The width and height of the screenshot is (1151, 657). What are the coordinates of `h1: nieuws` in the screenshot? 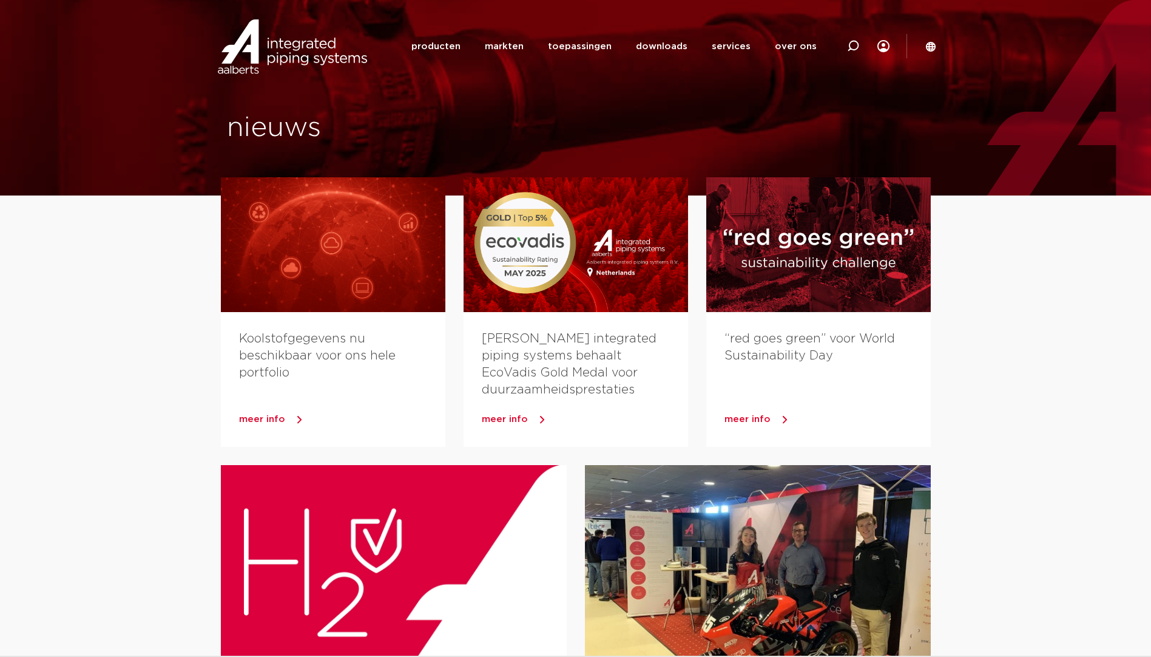 It's located at (398, 128).